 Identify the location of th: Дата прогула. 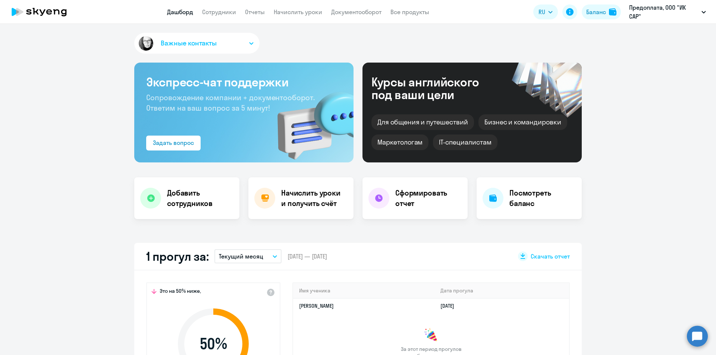
(502, 291).